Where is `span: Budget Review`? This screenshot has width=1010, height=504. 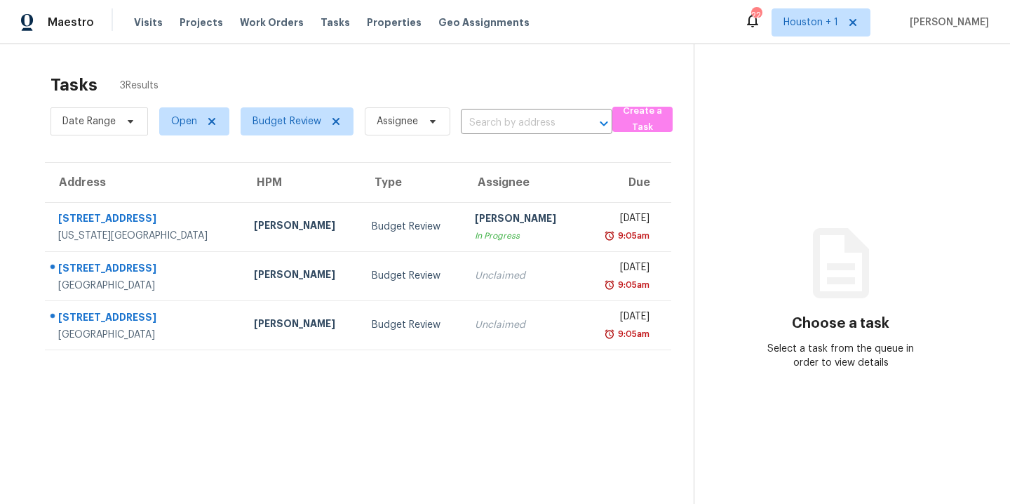 span: Budget Review is located at coordinates (287, 121).